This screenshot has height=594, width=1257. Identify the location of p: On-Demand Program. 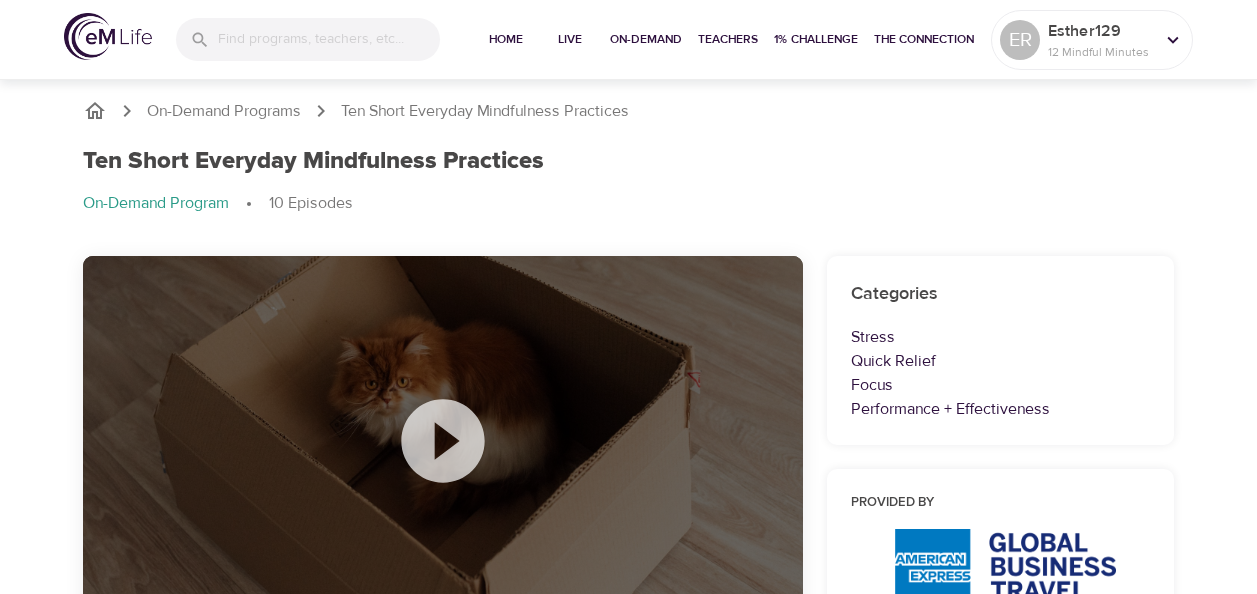
(156, 203).